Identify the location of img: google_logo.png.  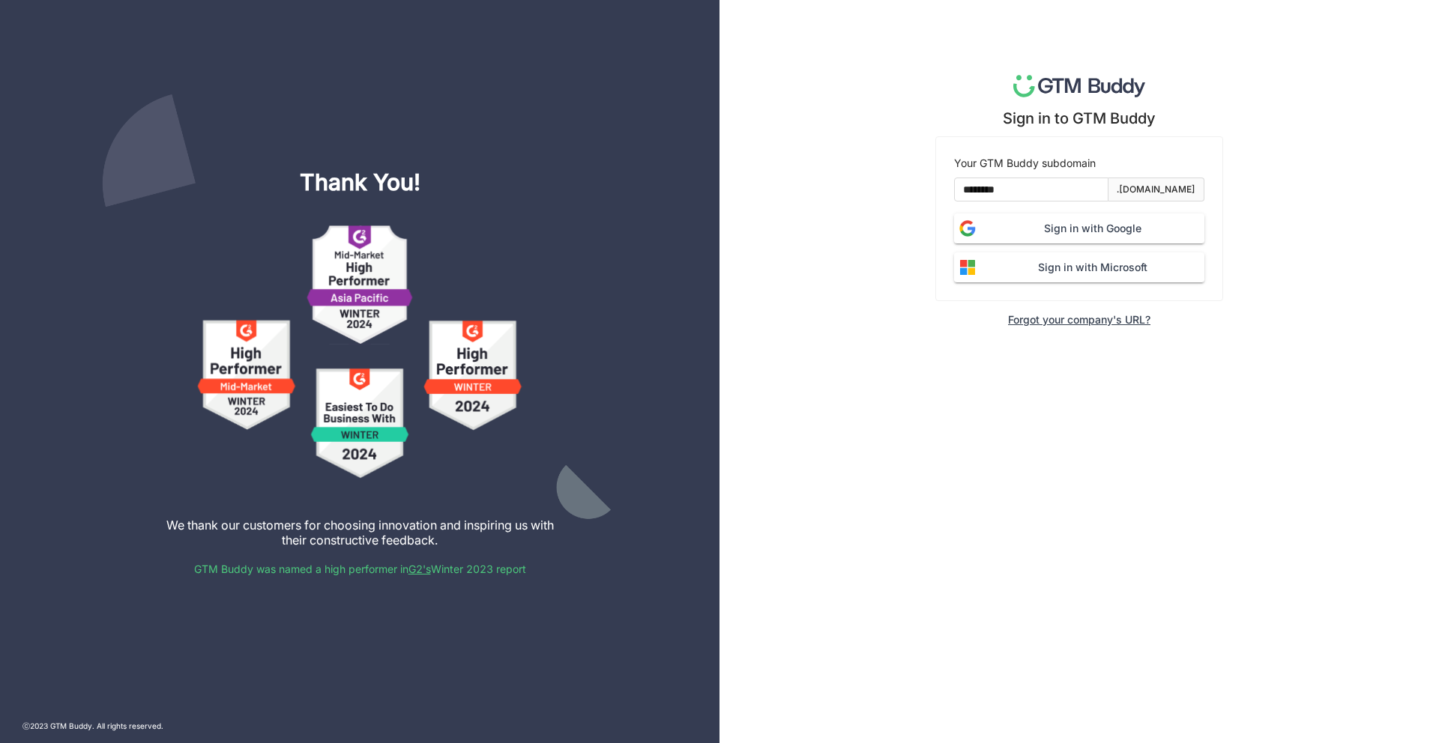
(967, 229).